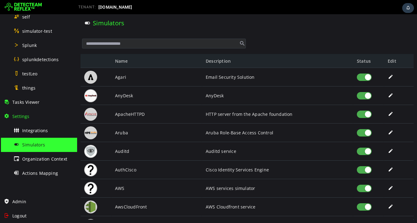  I want to click on div: ApacheHTTPD, so click(80, 100).